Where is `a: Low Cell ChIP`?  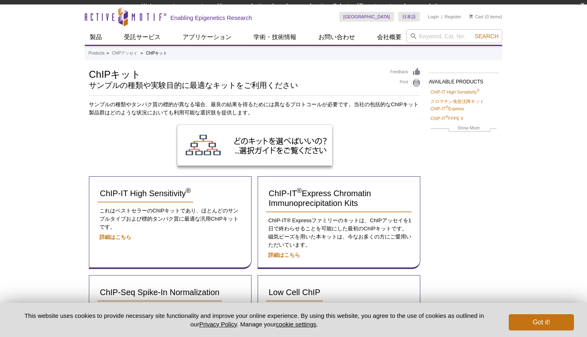
a: Low Cell ChIP is located at coordinates (294, 293).